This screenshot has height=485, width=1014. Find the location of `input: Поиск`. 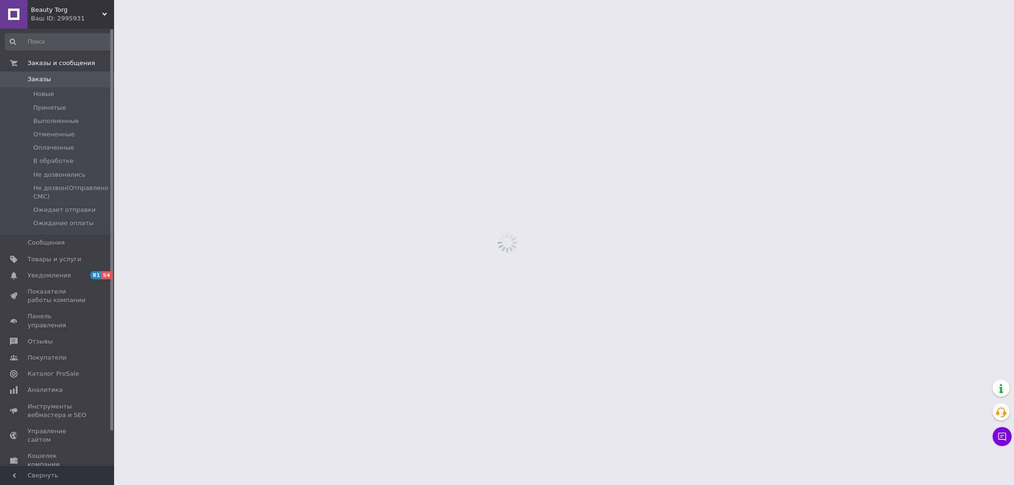

input: Поиск is located at coordinates (58, 42).